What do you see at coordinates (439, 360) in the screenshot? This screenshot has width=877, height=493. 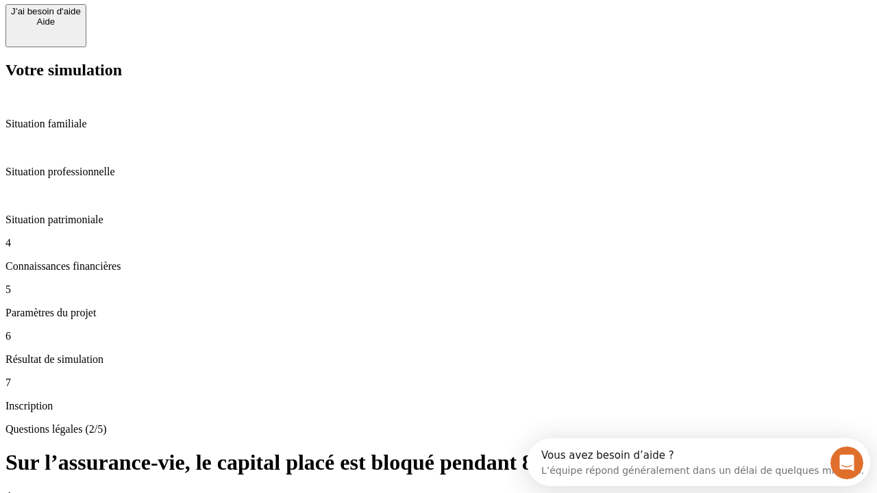 I see `p: Résultat de simulation` at bounding box center [439, 360].